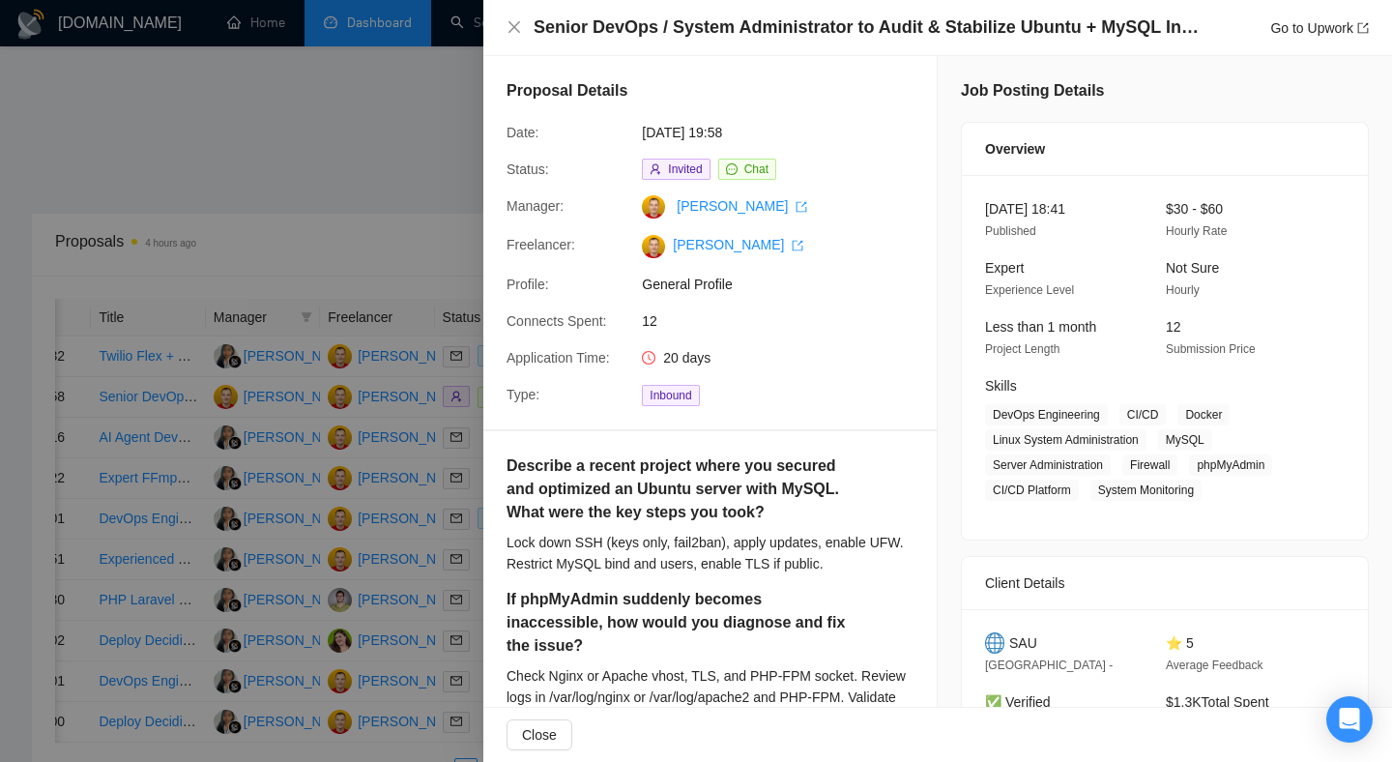 The height and width of the screenshot is (762, 1392). I want to click on span: Server Administration, so click(1048, 465).